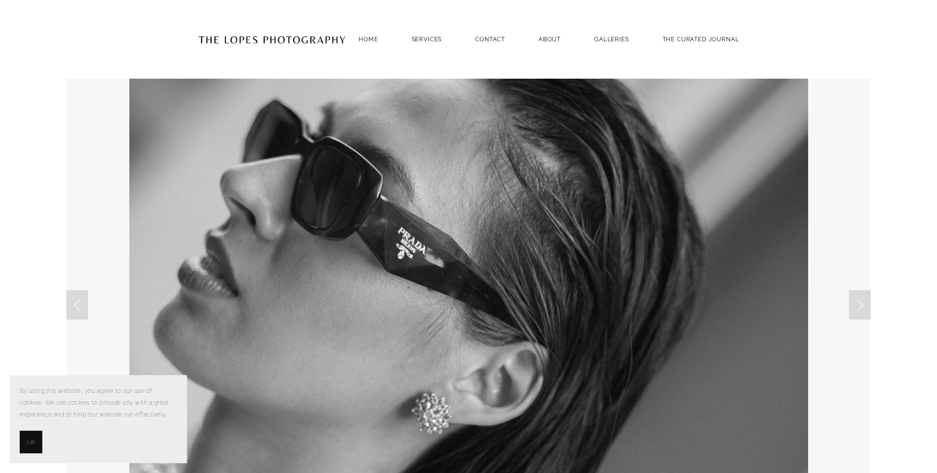 The image size is (937, 473). What do you see at coordinates (272, 39) in the screenshot?
I see `img: Portugal Wedding Photographer | The Lopes Photography` at bounding box center [272, 39].